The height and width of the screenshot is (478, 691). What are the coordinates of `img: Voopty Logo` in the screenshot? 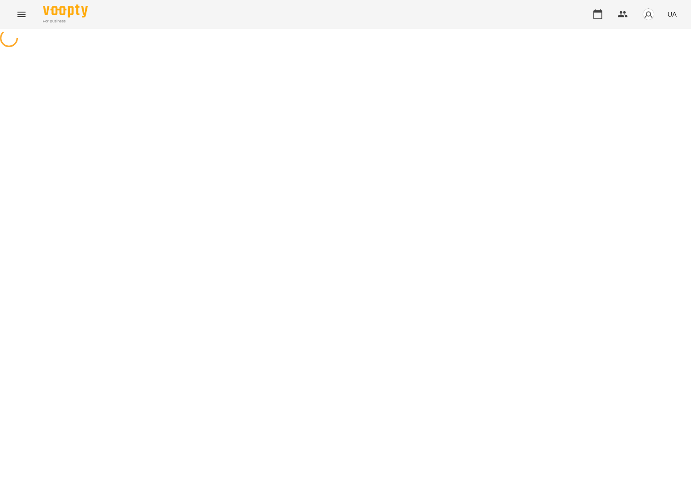 It's located at (65, 11).